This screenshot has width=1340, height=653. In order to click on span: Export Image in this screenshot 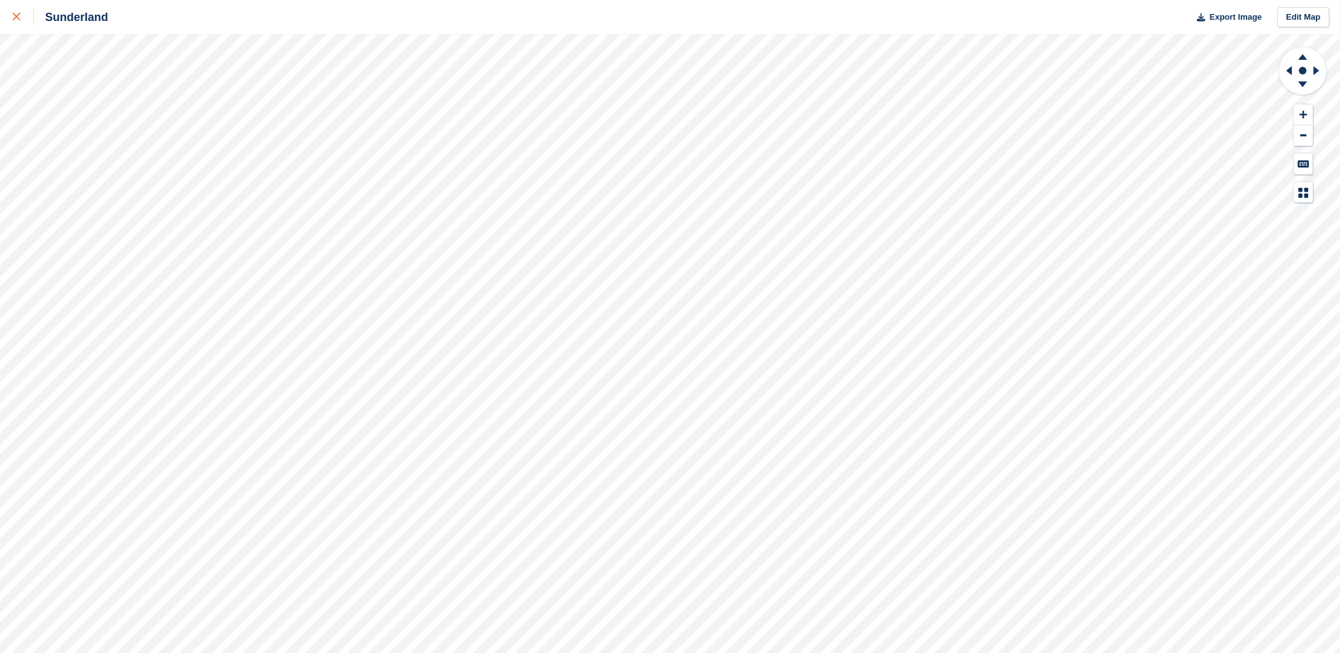, I will do `click(1236, 17)`.